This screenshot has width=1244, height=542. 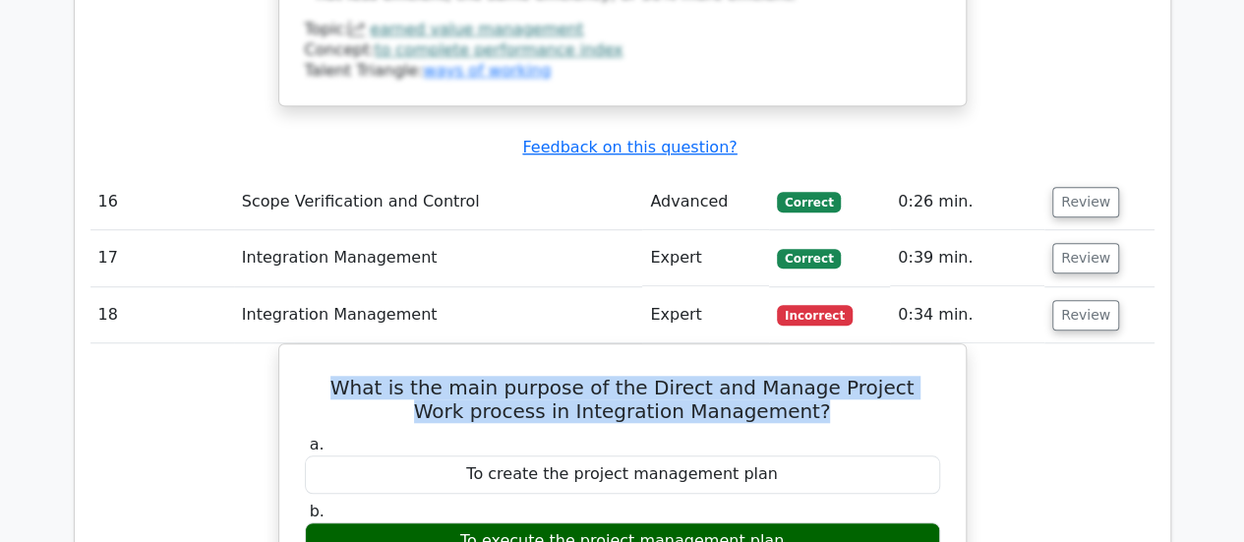 I want to click on div: Topic:, so click(x=623, y=30).